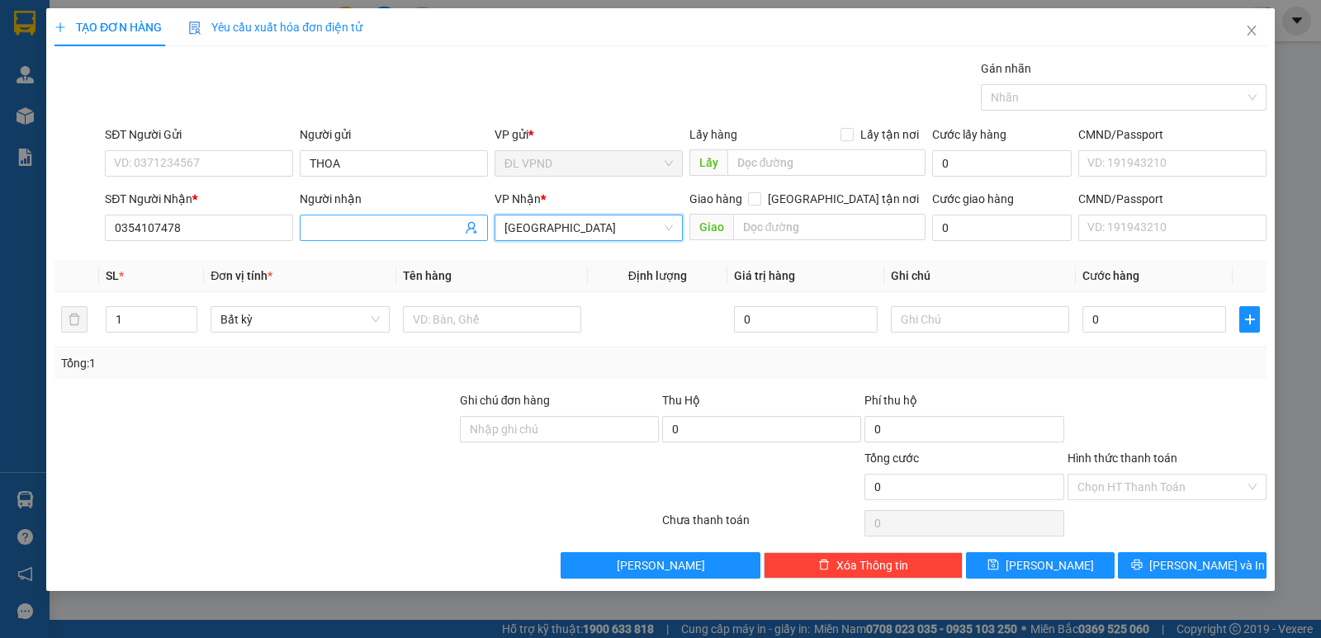  Describe the element at coordinates (970, 135) in the screenshot. I see `label: Cước lấy hàng` at that location.